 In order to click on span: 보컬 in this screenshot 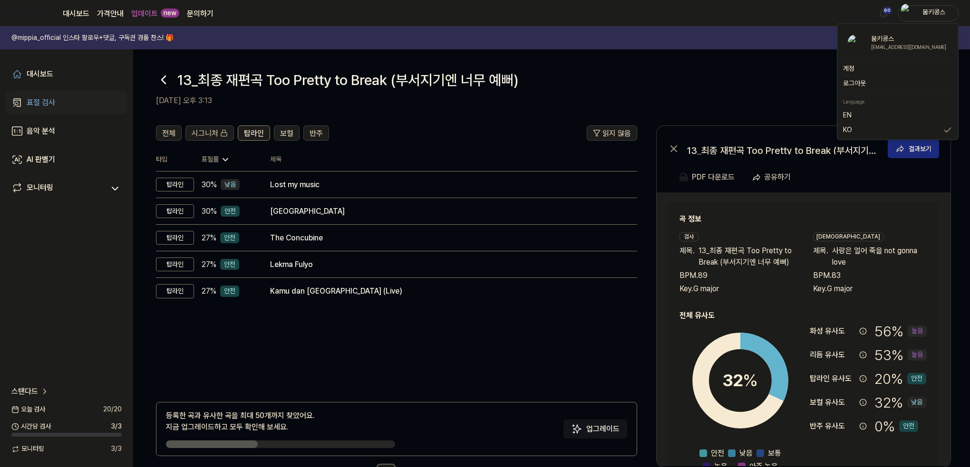, I will do `click(287, 134)`.